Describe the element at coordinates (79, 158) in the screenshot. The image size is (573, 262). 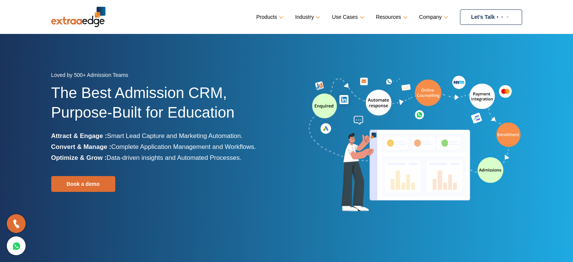
I see `b: Optimize & Grow :` at that location.